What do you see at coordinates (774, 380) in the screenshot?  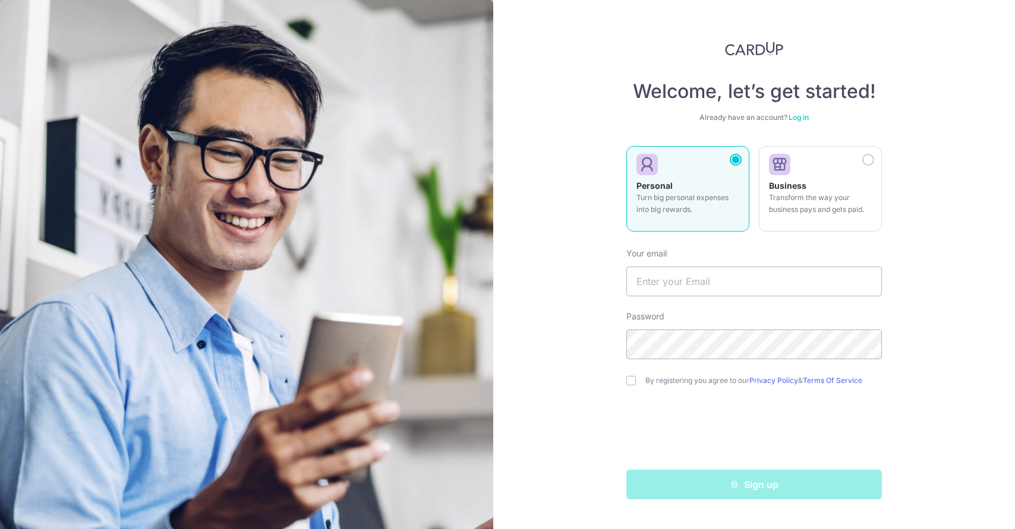 I see `a: Privacy Policy` at bounding box center [774, 380].